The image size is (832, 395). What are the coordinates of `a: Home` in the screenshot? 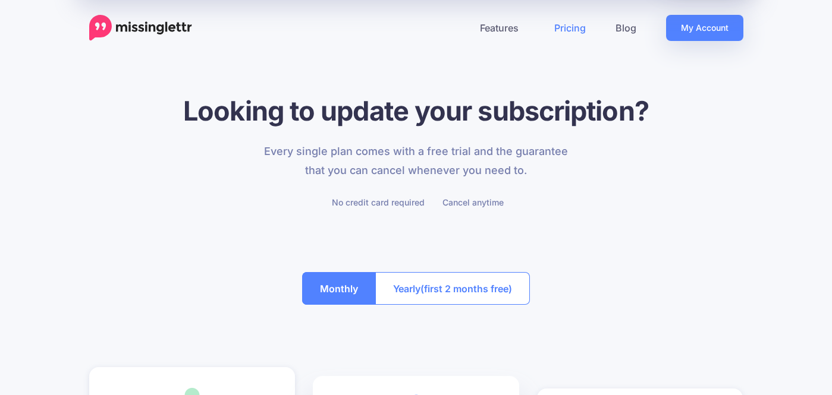 It's located at (140, 28).